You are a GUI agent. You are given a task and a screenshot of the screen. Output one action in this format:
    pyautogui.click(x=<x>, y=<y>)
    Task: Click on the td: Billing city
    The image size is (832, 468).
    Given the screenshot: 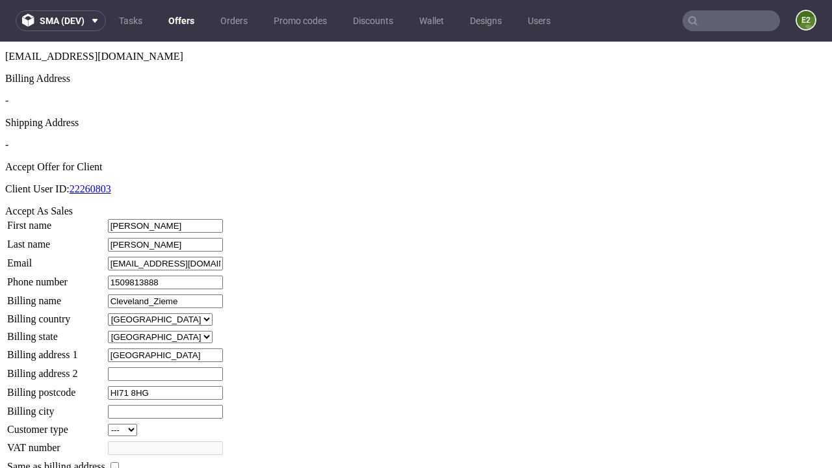 What is the action you would take?
    pyautogui.click(x=56, y=370)
    